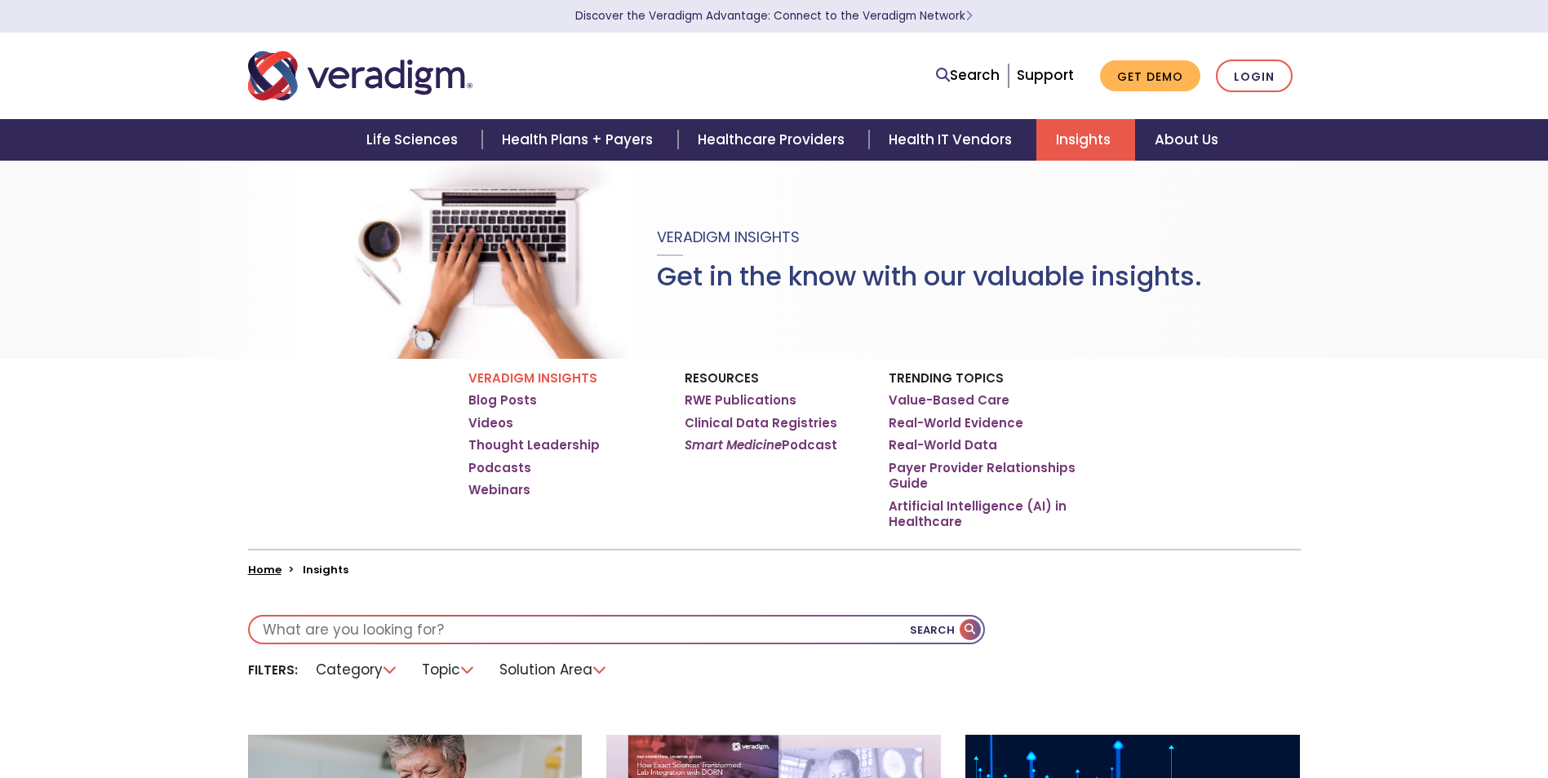 The width and height of the screenshot is (1548, 778). What do you see at coordinates (774, 140) in the screenshot?
I see `a: Healthcare Providers` at bounding box center [774, 140].